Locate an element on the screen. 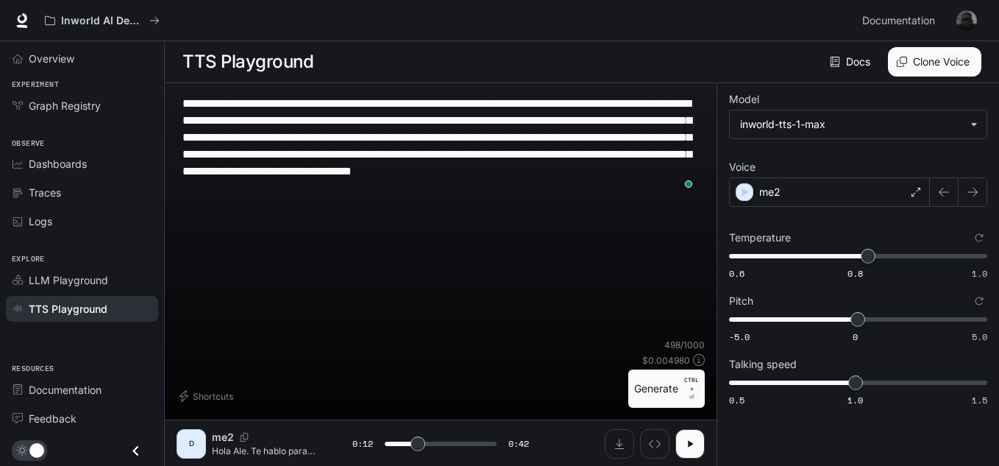  span: -5.0 is located at coordinates (740, 336).